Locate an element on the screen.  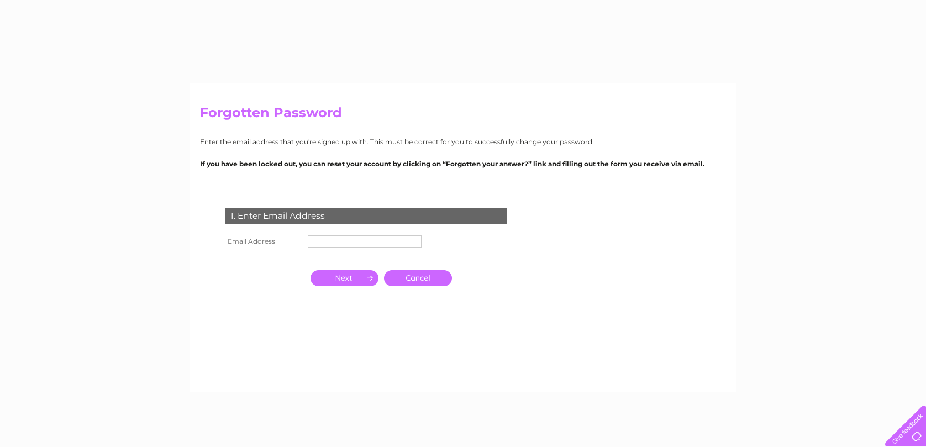
p: If you have been locked out, you can reset your account by clicking on “Forgotten your answer?” l... is located at coordinates (463, 164).